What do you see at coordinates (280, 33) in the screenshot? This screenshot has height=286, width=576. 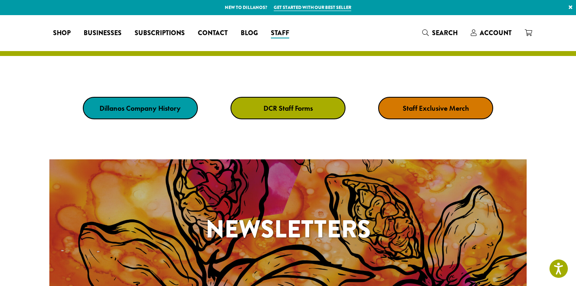 I see `span: Staff` at bounding box center [280, 33].